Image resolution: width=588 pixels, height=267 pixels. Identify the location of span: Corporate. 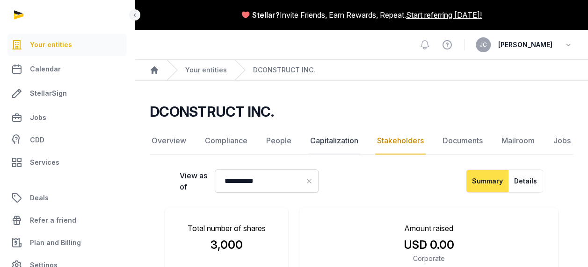
(429, 259).